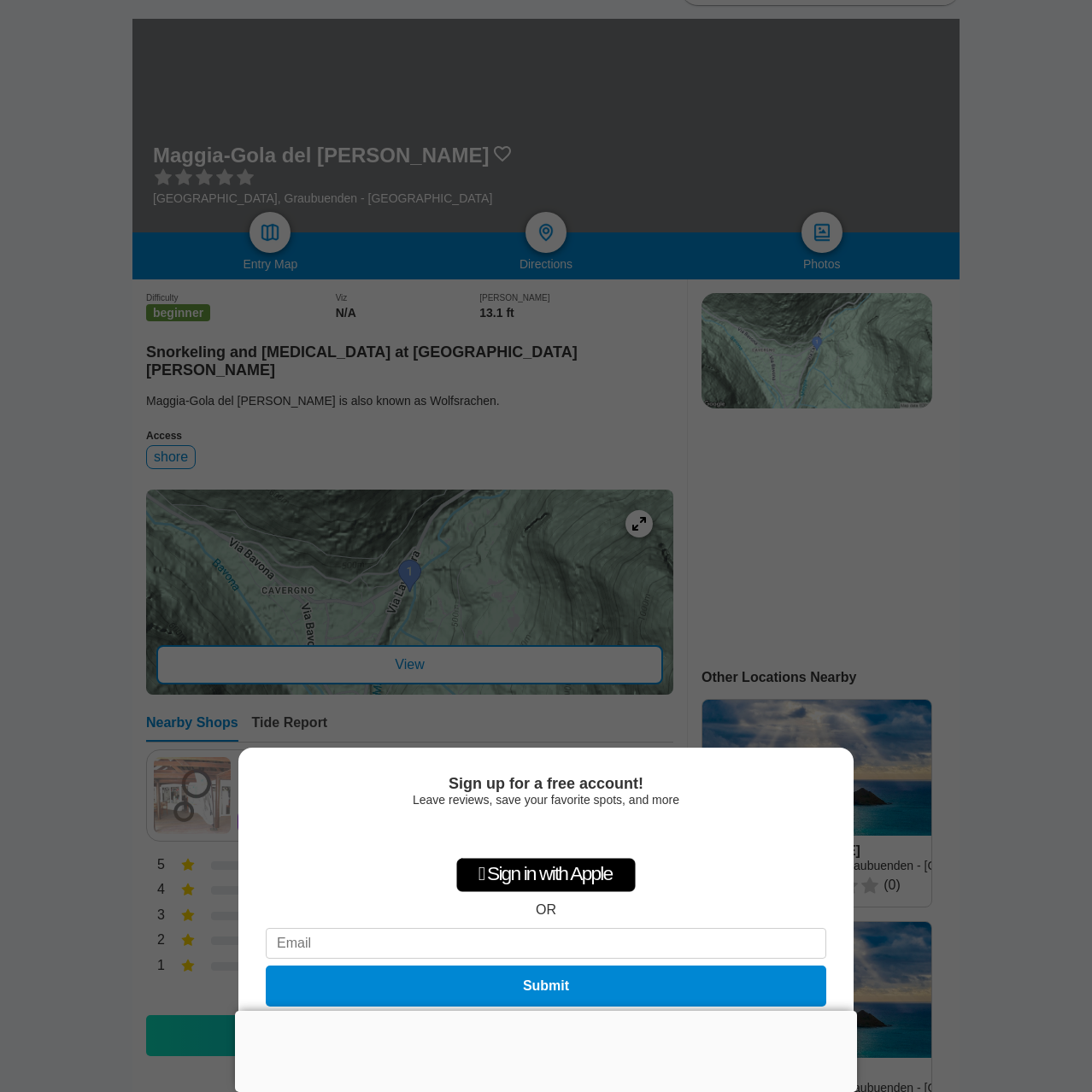  Describe the element at coordinates (546, 986) in the screenshot. I see `button: Submit` at that location.